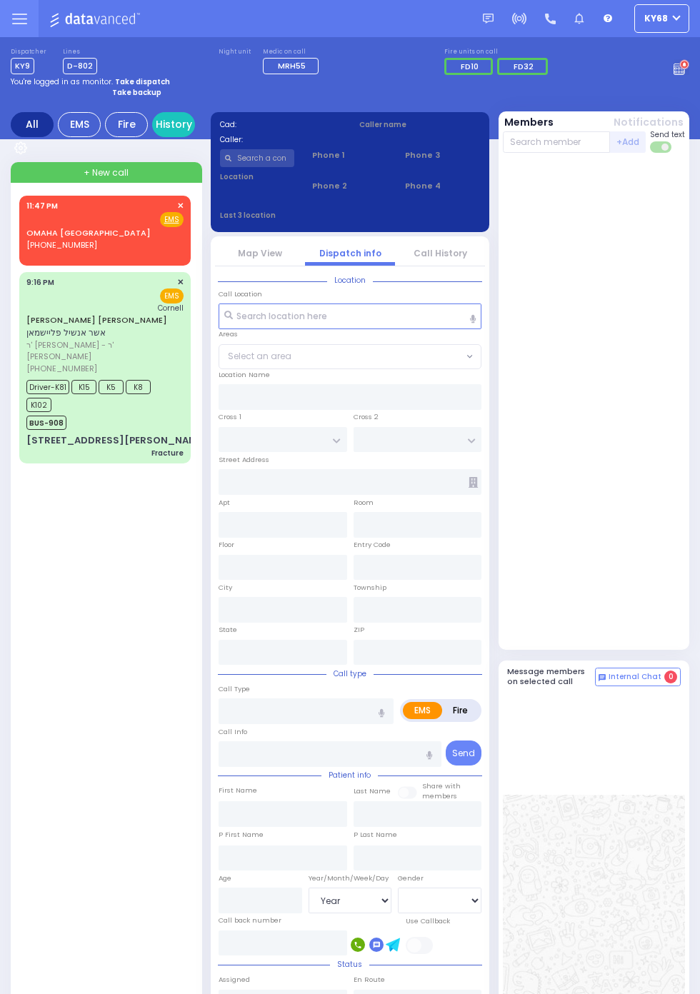 Image resolution: width=700 pixels, height=994 pixels. I want to click on span: אשר אנשיל פליישמאן, so click(66, 332).